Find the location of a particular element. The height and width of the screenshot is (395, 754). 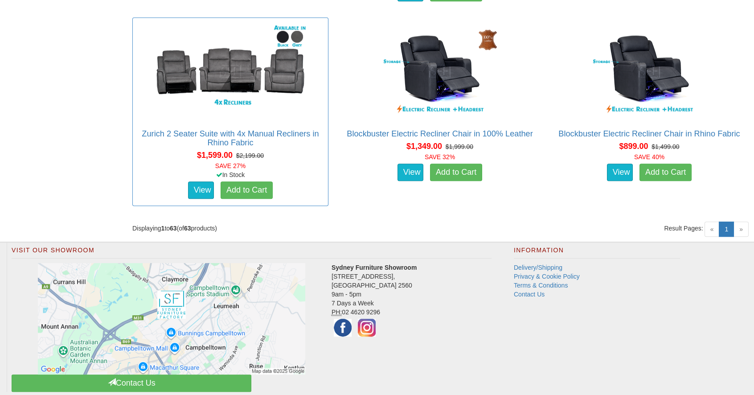

strong: Sydney Furniture Showroom is located at coordinates (374, 267).